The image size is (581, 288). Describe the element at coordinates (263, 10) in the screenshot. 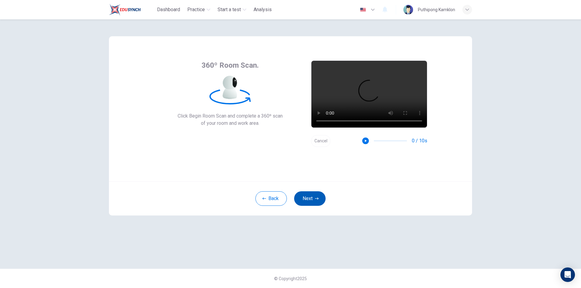

I see `div: You need a license to access this content` at that location.